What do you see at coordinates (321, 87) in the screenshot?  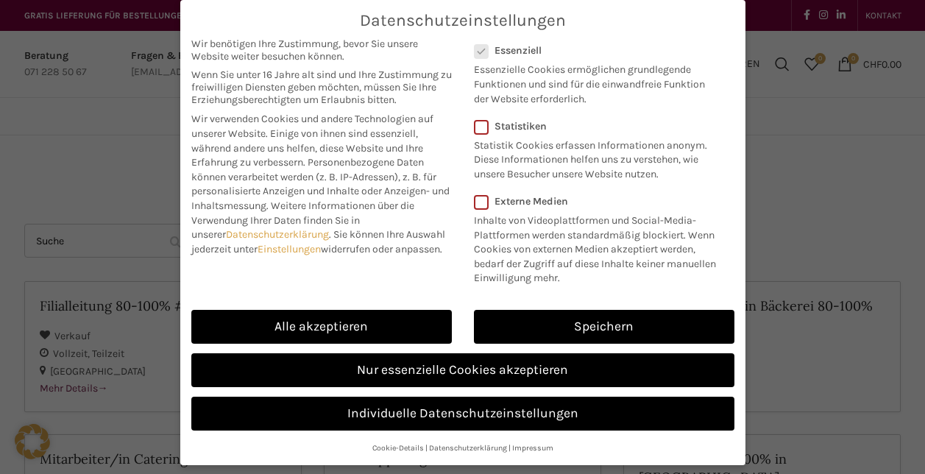 I see `span: Wenn Sie unter 16 Jahre alt sind und Ihre Zustimmung zu freiwilligen Diensten geben möchten, müss...` at bounding box center [321, 87].